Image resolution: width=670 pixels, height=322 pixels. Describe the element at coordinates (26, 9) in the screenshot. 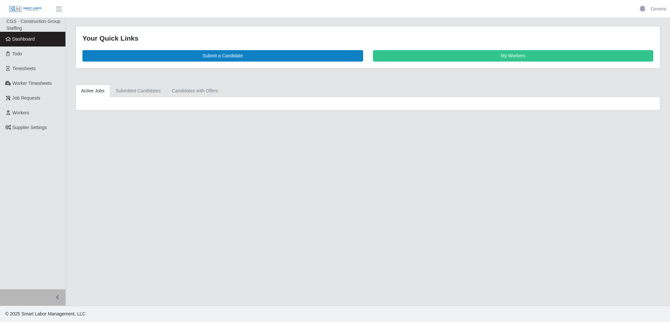

I see `img: SLM Logo` at that location.